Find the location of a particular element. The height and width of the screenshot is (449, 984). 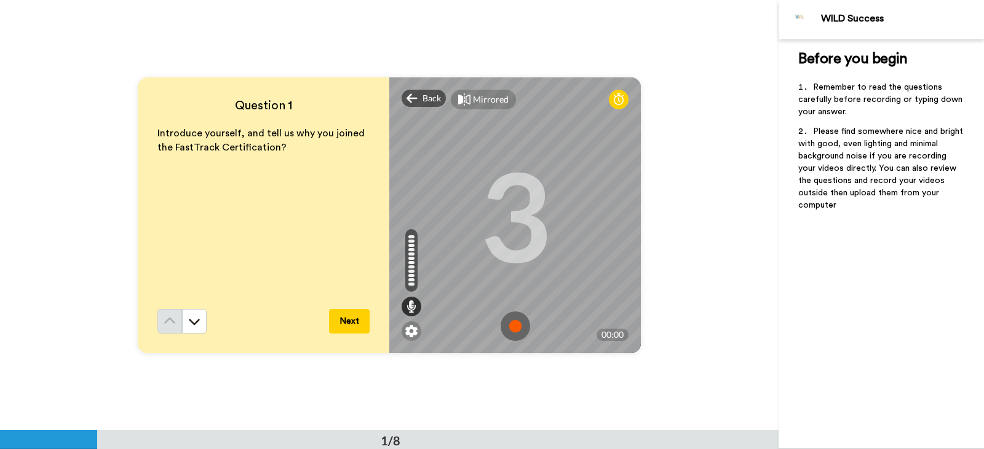

span: Introduce yourself, and tell us why you joined the FastTrack Certification? is located at coordinates (262, 140).